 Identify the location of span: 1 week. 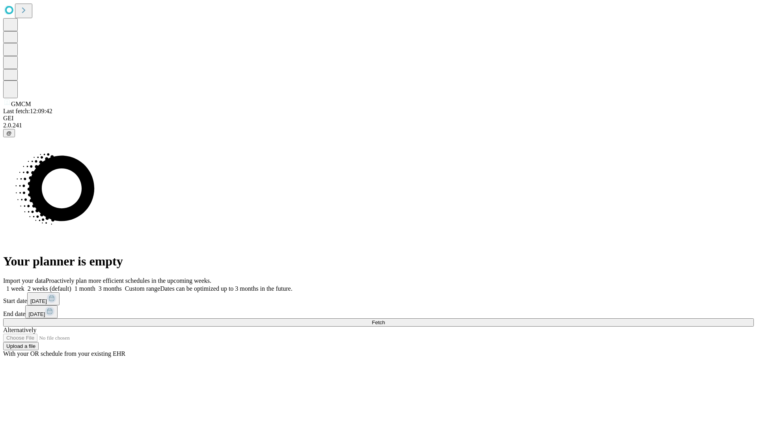
(15, 288).